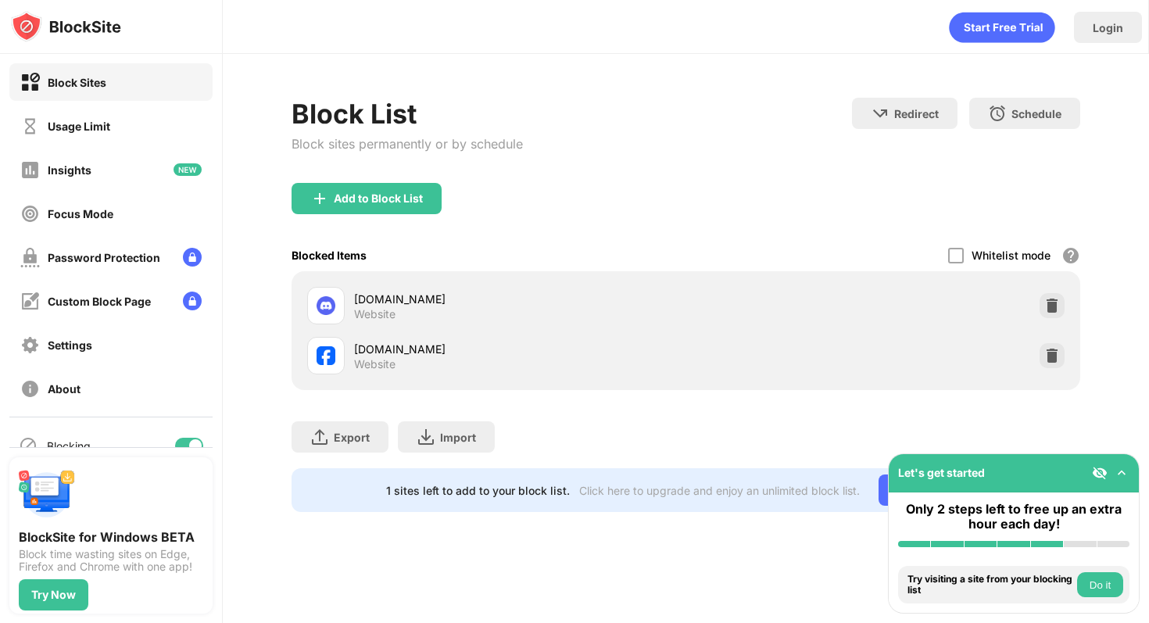  I want to click on img: customize-block-page-off.svg, so click(30, 301).